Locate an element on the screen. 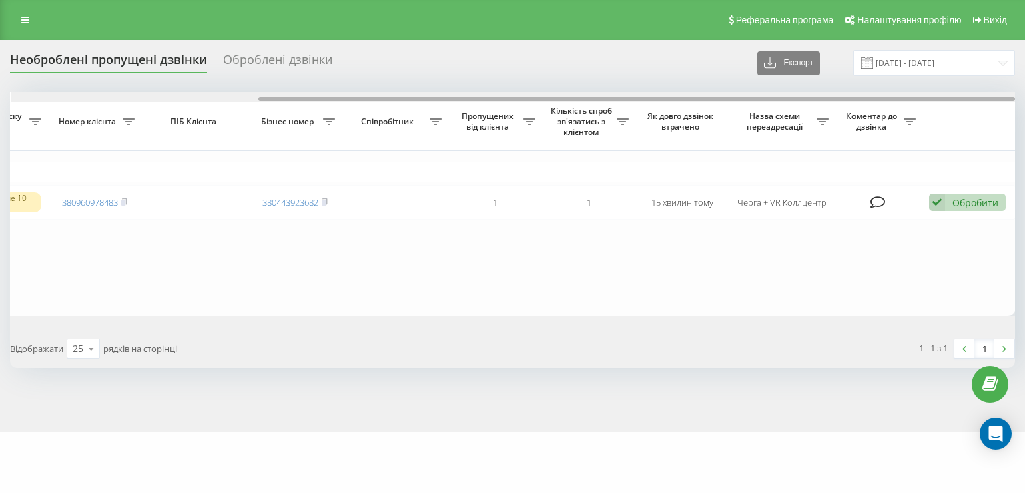  td: 15 хвилин тому is located at coordinates (682, 202).